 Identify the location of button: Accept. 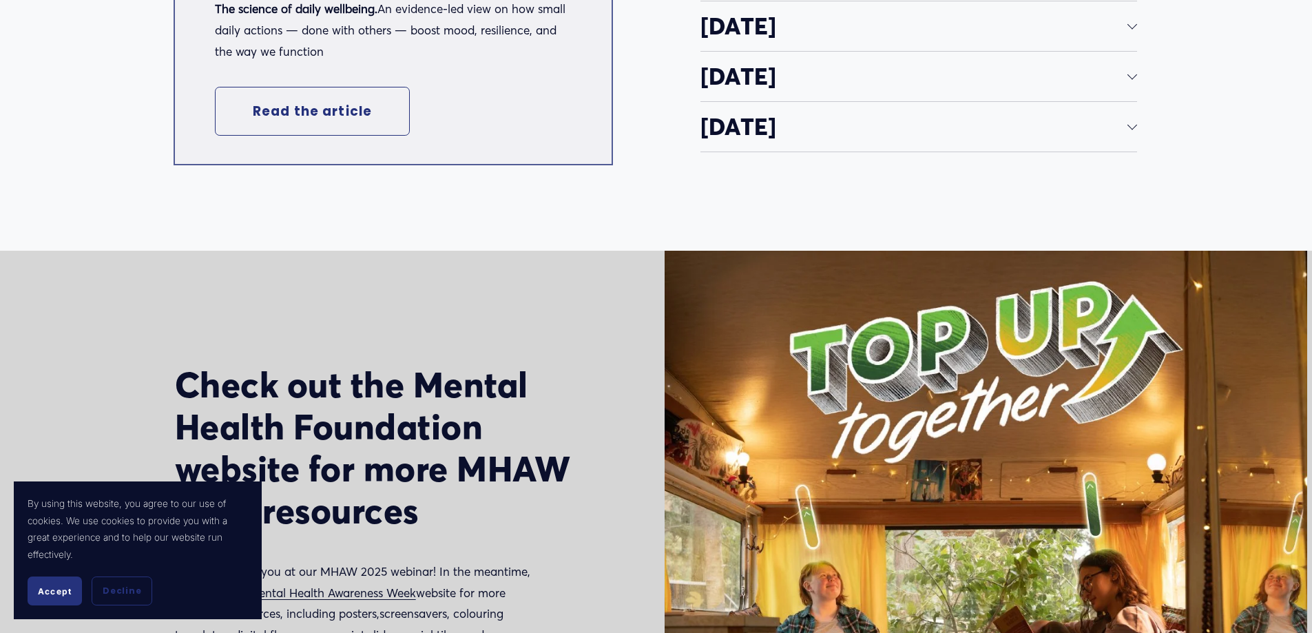
(54, 591).